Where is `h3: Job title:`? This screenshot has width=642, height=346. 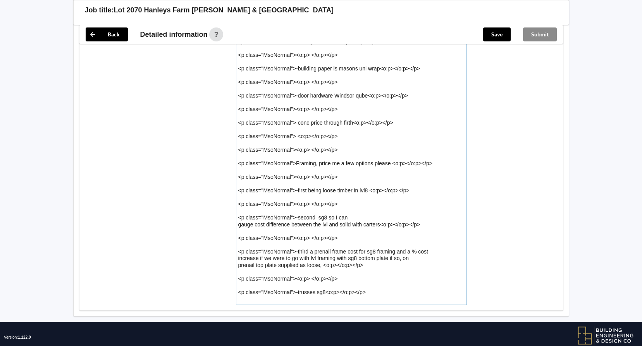
h3: Job title: is located at coordinates (99, 10).